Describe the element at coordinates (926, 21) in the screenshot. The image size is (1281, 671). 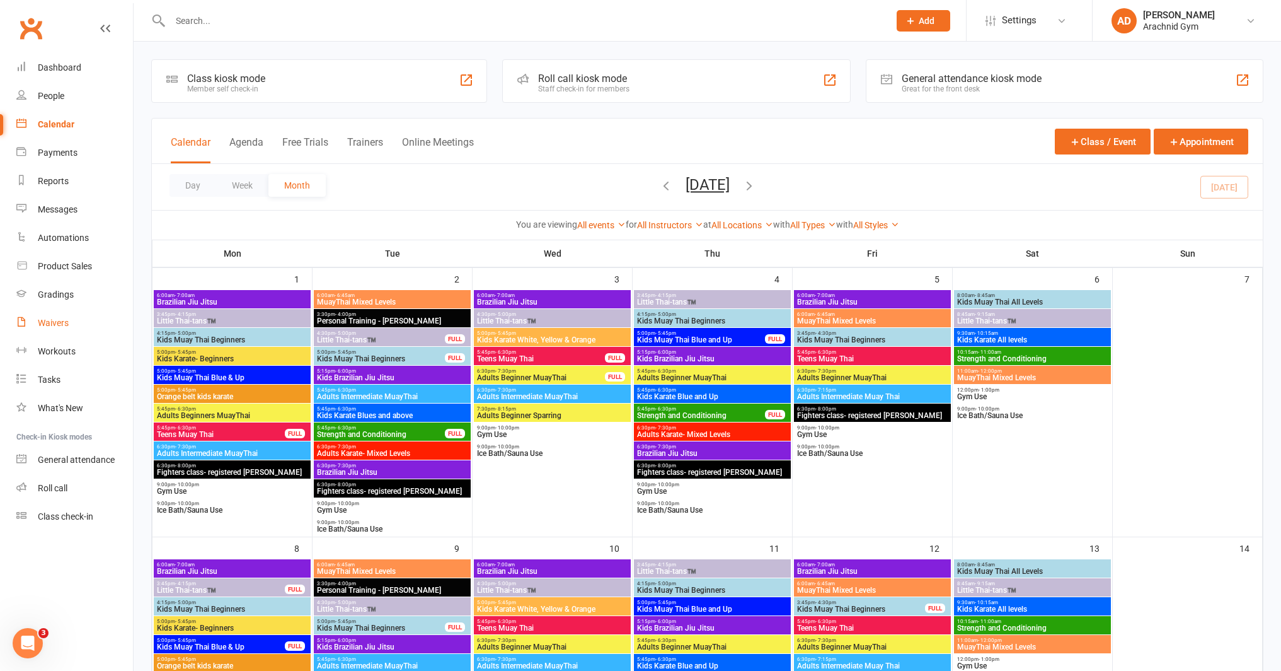
I see `span: Add` at that location.